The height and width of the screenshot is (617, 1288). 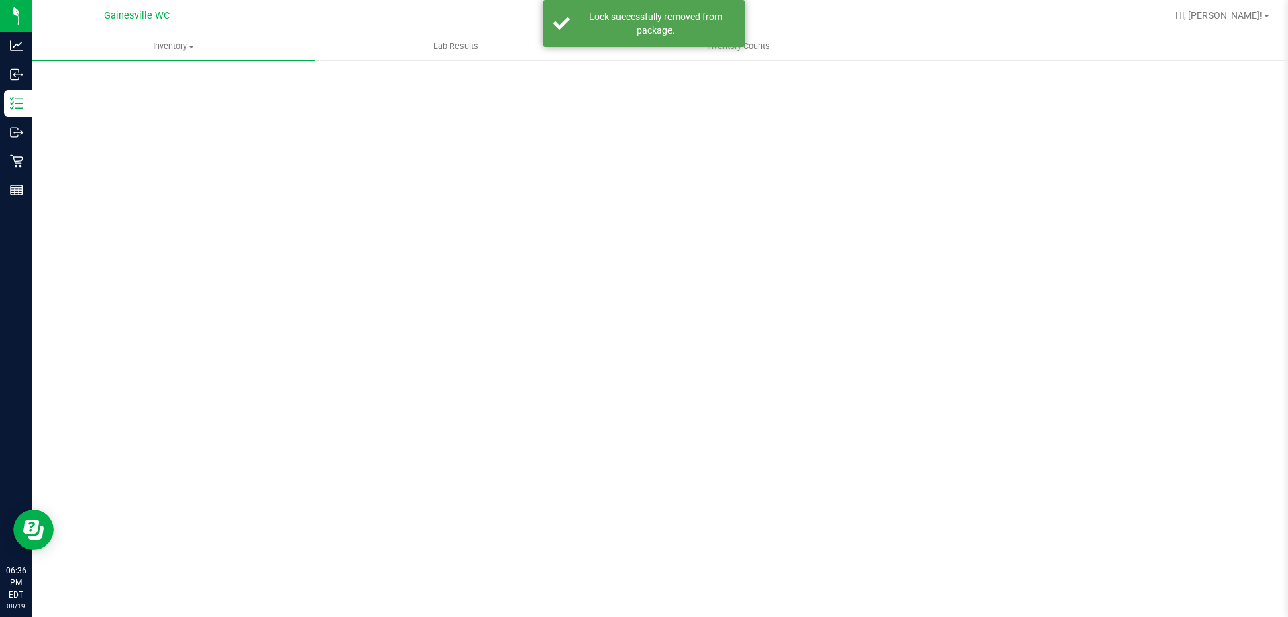 I want to click on a: Inventory, so click(x=173, y=46).